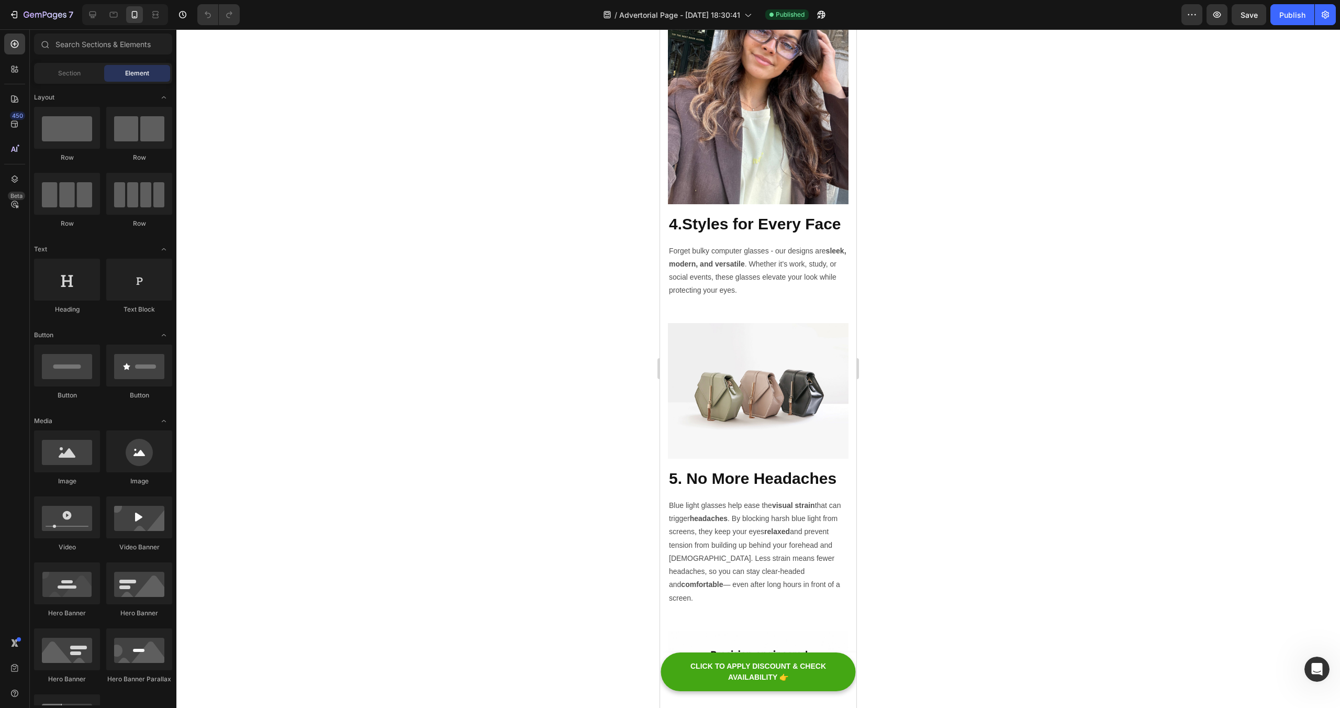  Describe the element at coordinates (98, 241) in the screenshot. I see `p: Forget bulky computer glasses - our designs are . Whether it’s work, study, or social events, the...` at that location.